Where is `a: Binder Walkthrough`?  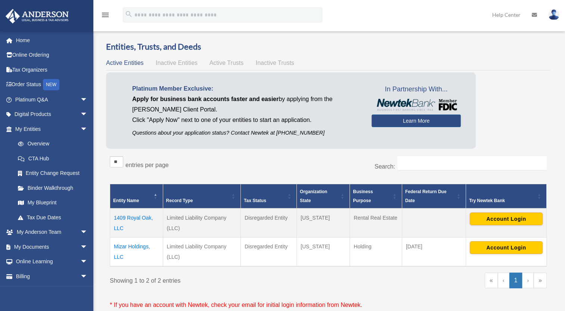
a: Binder Walkthrough is located at coordinates (53, 188).